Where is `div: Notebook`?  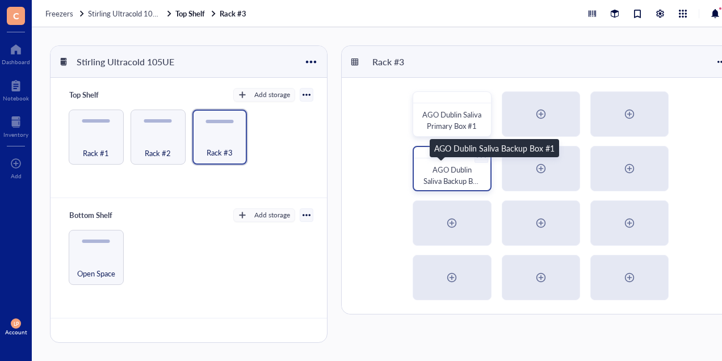
div: Notebook is located at coordinates (16, 98).